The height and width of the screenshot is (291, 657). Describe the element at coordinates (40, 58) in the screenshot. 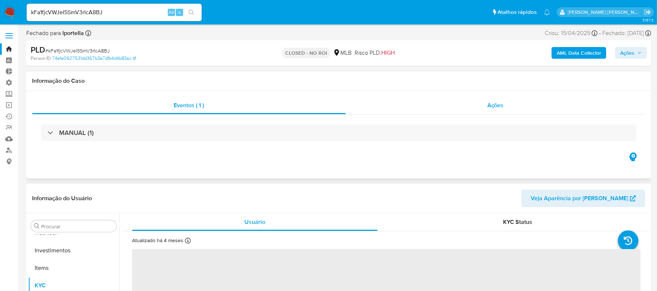

I see `b: Person ID` at that location.